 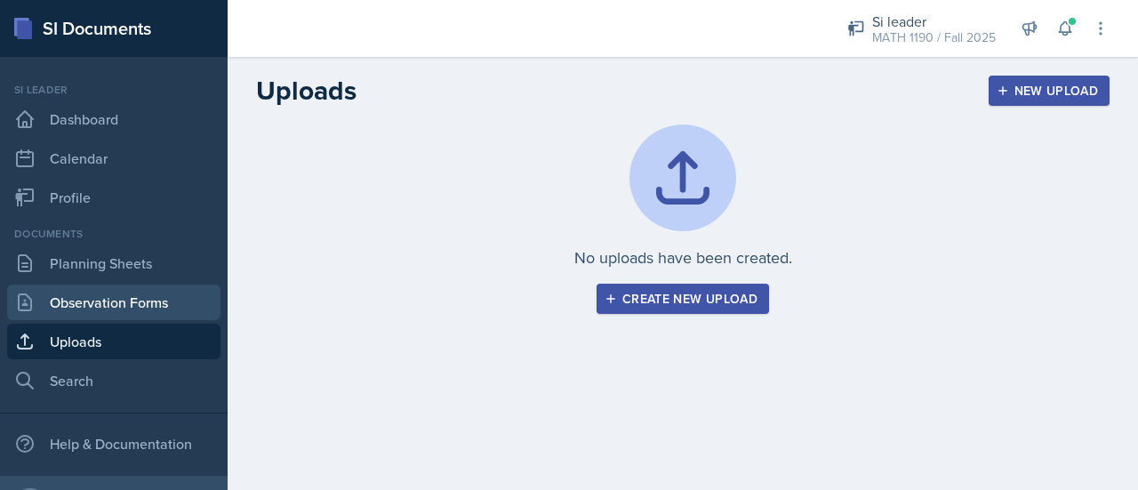 I want to click on p: No uploads have been created., so click(x=683, y=257).